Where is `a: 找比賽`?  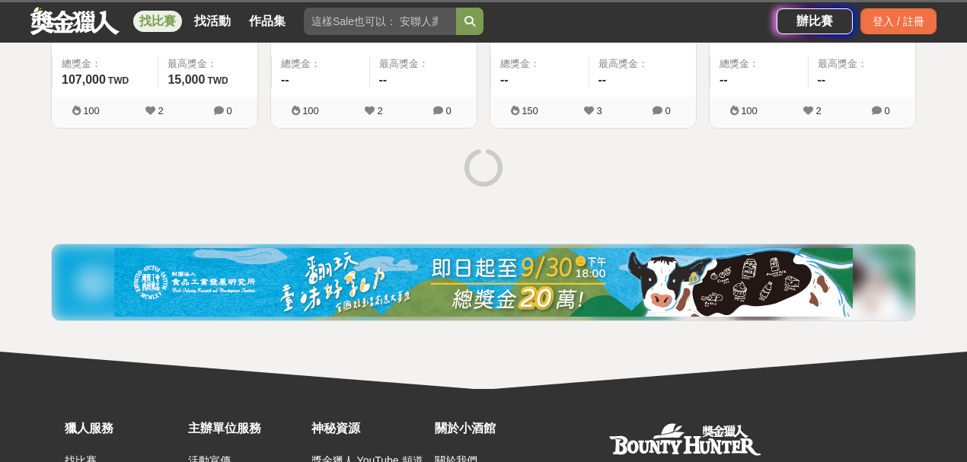 a: 找比賽 is located at coordinates (158, 21).